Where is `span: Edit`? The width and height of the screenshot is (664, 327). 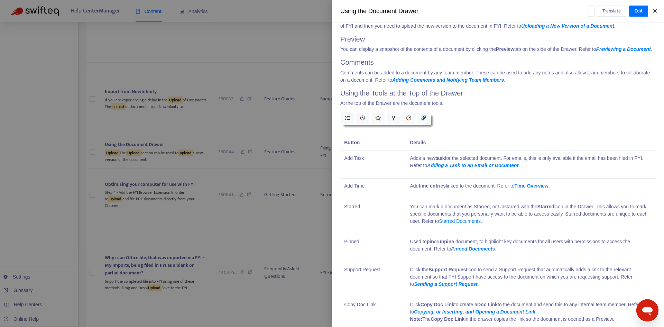
span: Edit is located at coordinates (639, 11).